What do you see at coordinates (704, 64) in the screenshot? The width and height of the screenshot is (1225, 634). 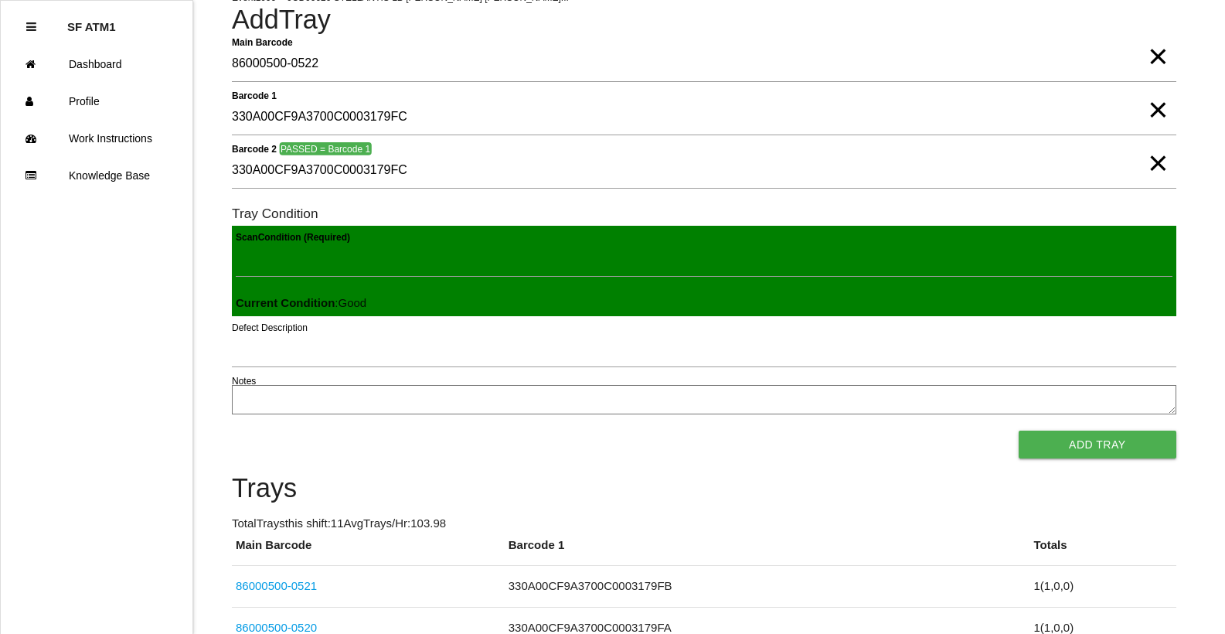 I see `input: Required` at bounding box center [704, 64].